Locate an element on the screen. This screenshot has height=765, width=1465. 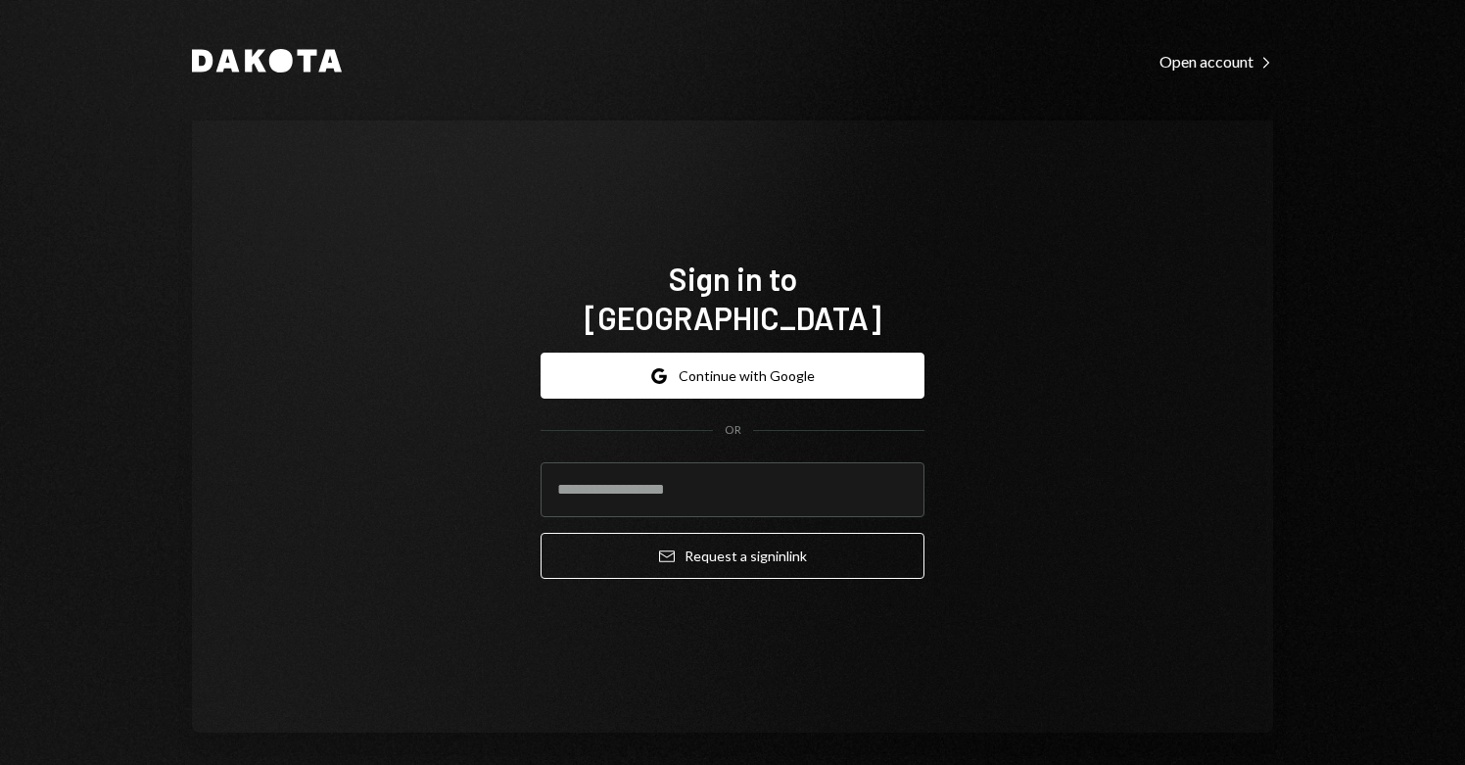
button: Continue with Google is located at coordinates (732, 375).